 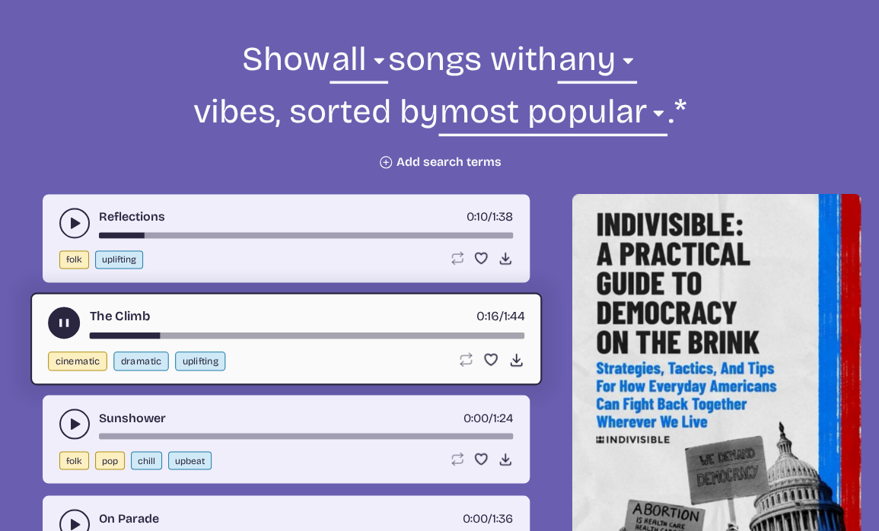 I want to click on a: Sunshower, so click(x=132, y=418).